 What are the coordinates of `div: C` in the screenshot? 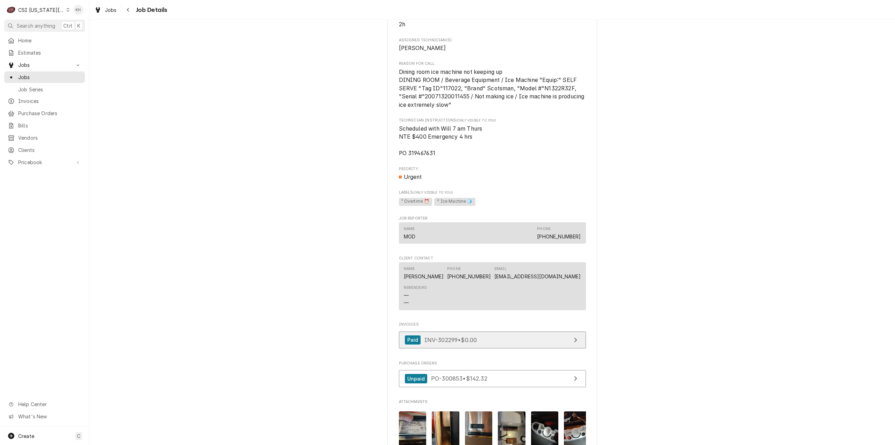 It's located at (11, 10).